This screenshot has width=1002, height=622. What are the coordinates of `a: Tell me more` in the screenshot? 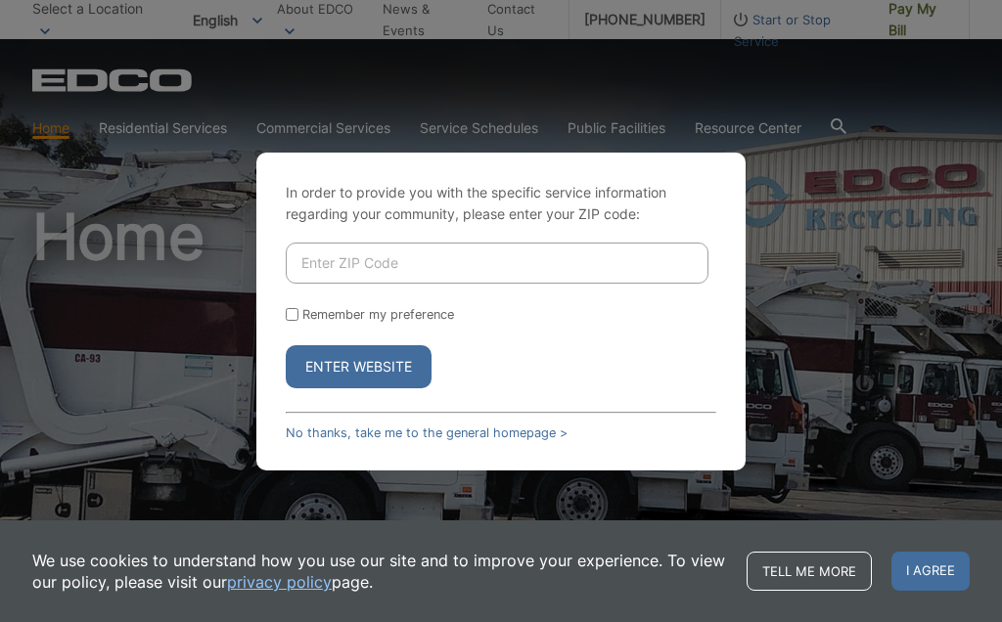 It's located at (809, 571).